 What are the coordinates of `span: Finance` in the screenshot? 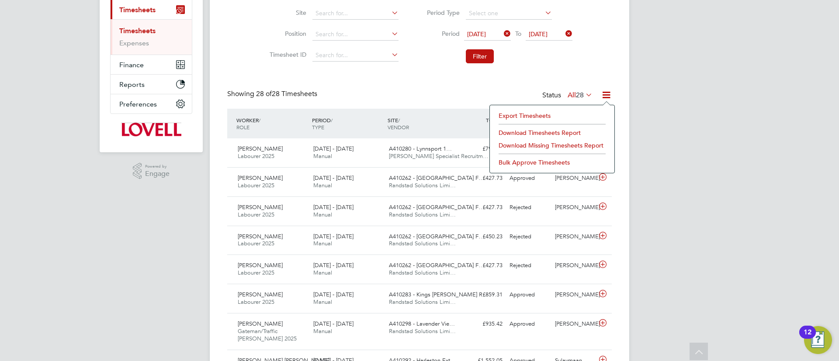 It's located at (132, 65).